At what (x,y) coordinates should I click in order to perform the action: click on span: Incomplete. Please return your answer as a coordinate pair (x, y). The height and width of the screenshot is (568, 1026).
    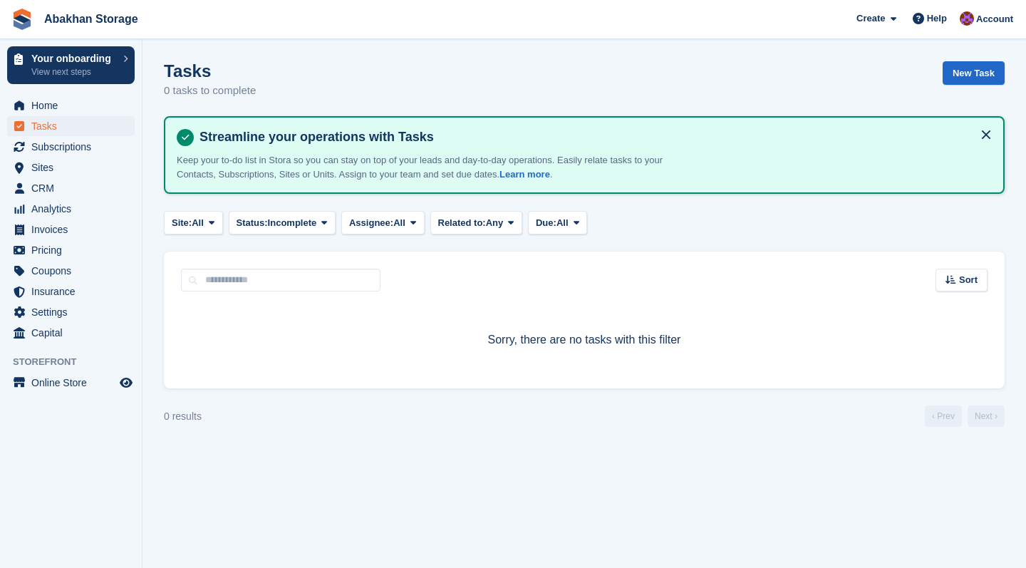
    Looking at the image, I should click on (292, 223).